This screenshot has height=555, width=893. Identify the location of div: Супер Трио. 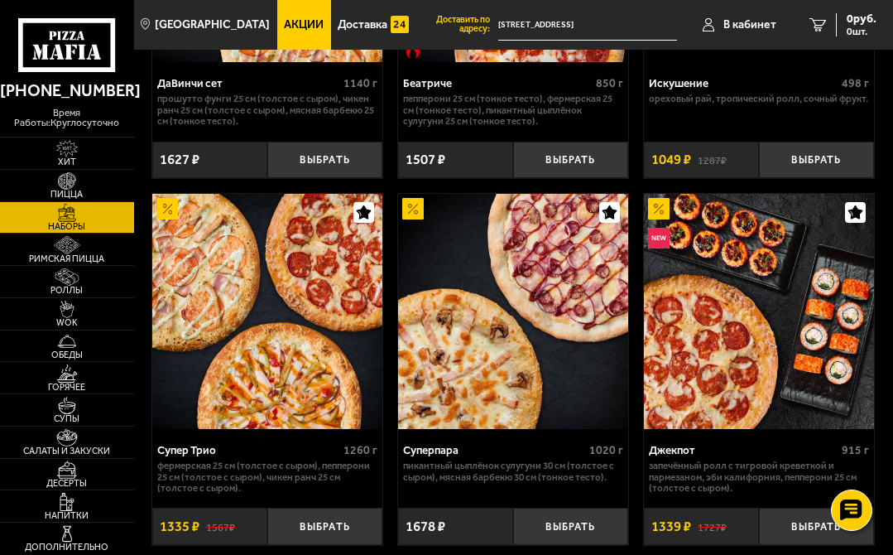
(248, 450).